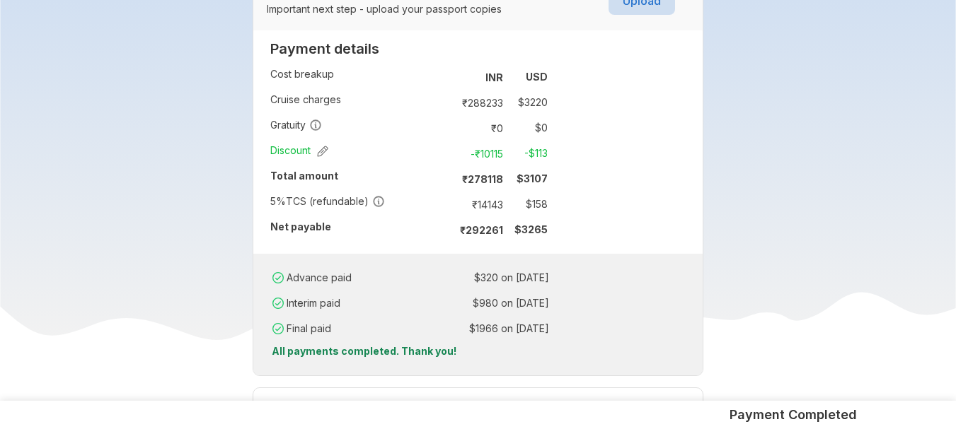  What do you see at coordinates (479, 128) in the screenshot?
I see `td: ₹ 0` at bounding box center [479, 128].